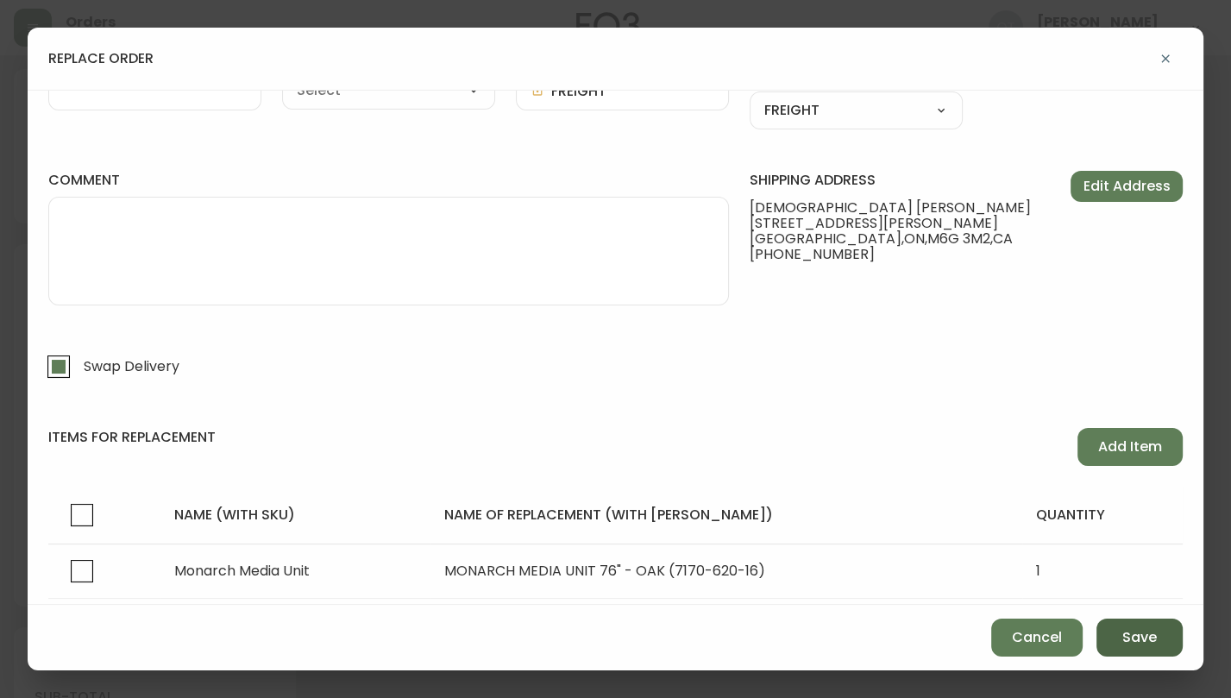 The image size is (1231, 698). I want to click on span: 1, so click(1038, 570).